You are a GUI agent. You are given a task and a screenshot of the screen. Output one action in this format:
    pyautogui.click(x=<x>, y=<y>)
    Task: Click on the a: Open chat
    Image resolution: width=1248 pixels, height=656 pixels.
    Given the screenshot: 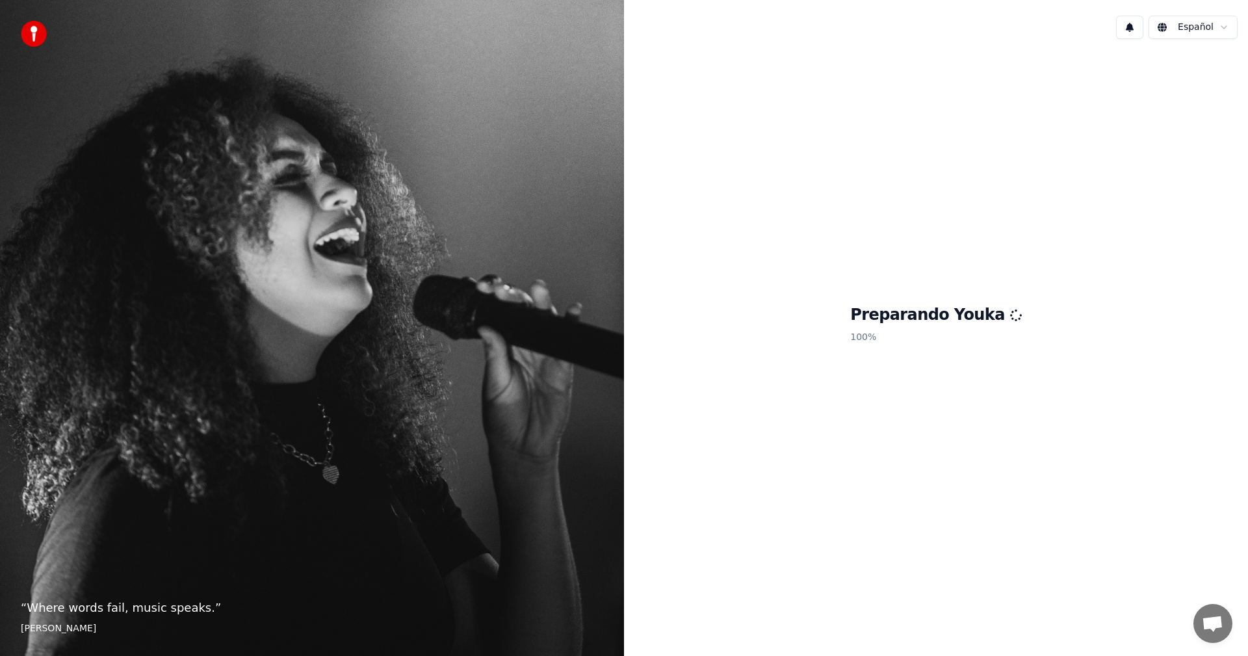 What is the action you would take?
    pyautogui.click(x=1213, y=623)
    